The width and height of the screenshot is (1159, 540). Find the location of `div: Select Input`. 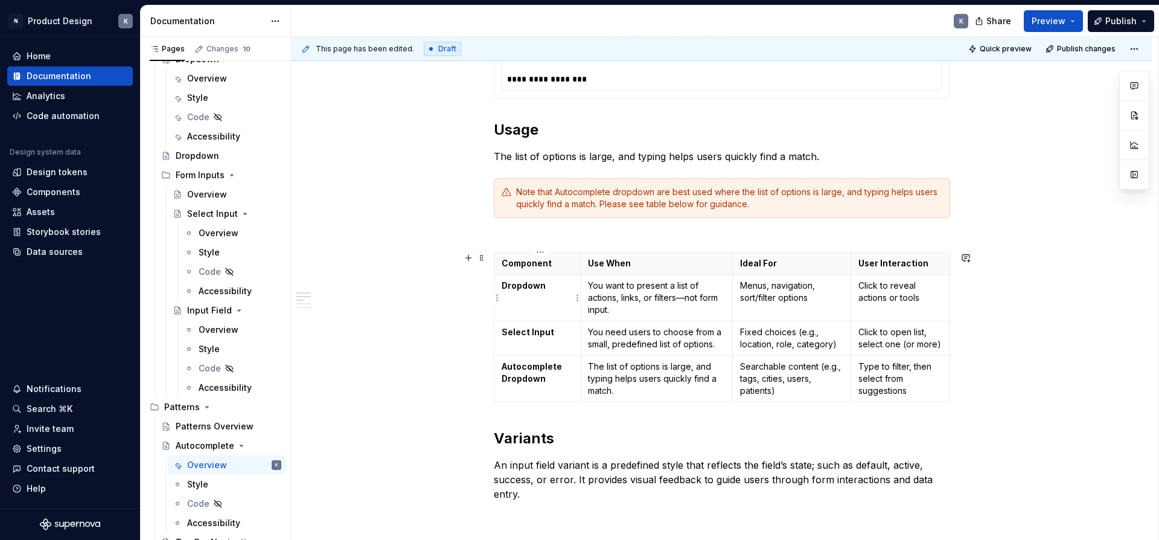

div: Select Input is located at coordinates (212, 214).